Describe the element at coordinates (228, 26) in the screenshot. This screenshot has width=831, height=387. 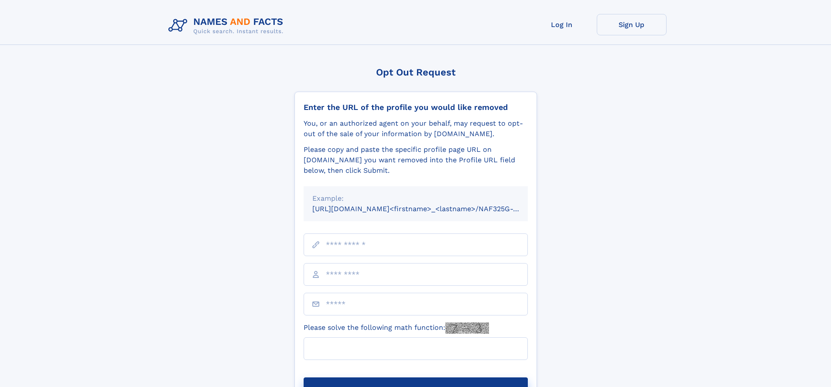
I see `img: Logo Names and Facts` at that location.